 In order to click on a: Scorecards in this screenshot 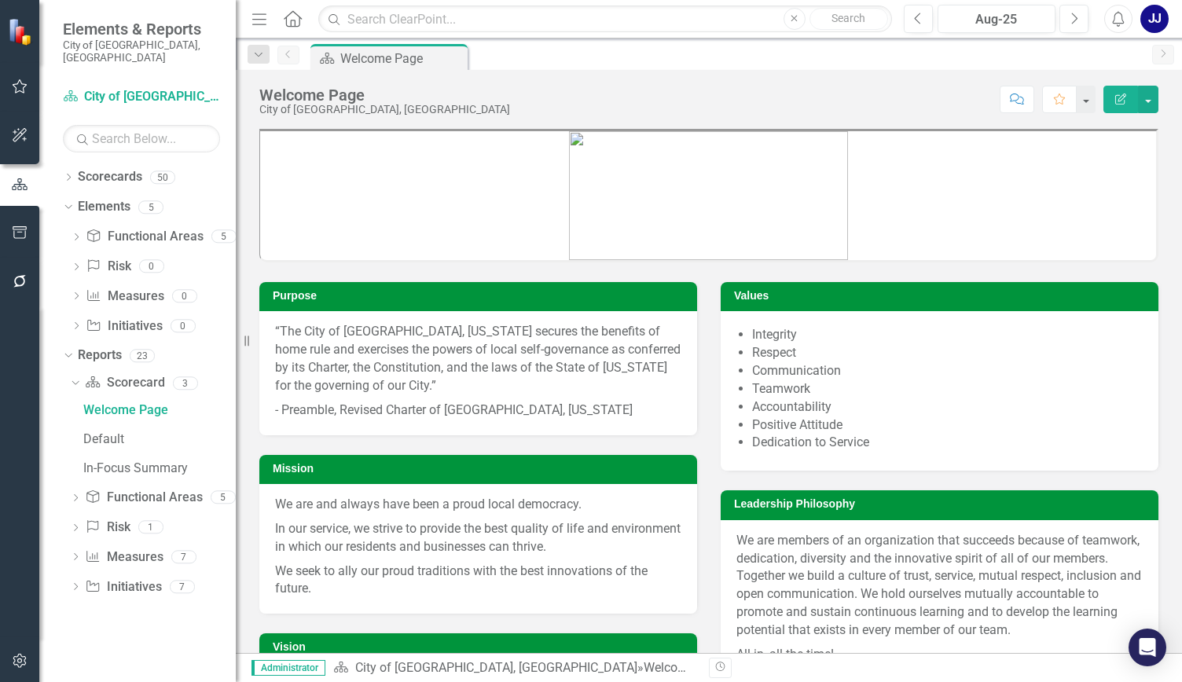, I will do `click(110, 177)`.